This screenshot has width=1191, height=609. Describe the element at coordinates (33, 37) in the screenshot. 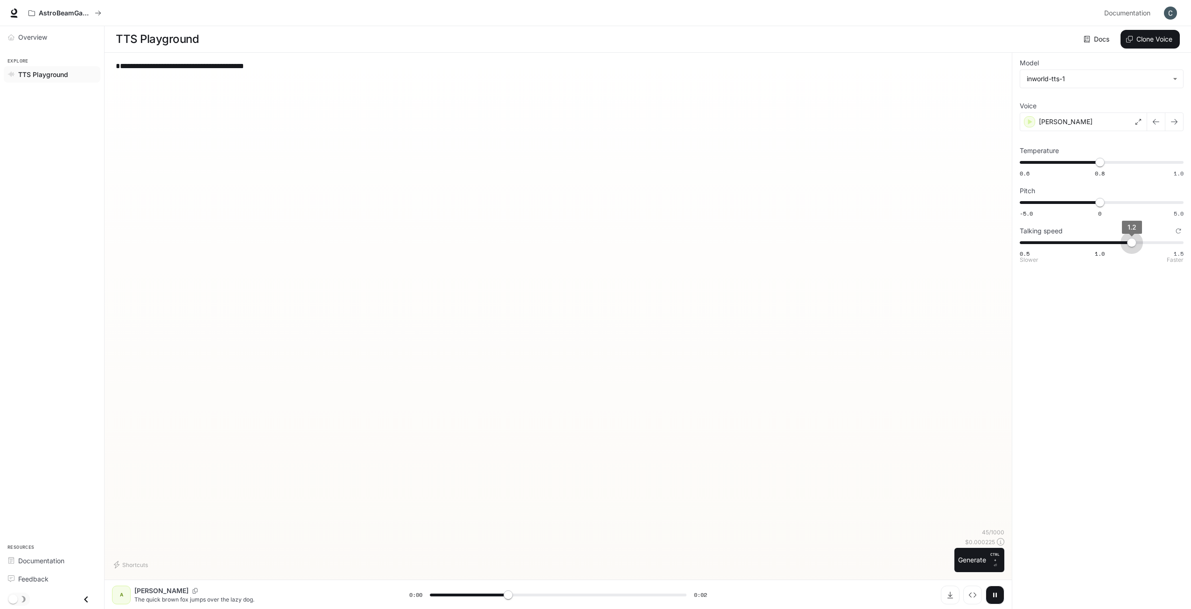

I see `span: Overview` at that location.